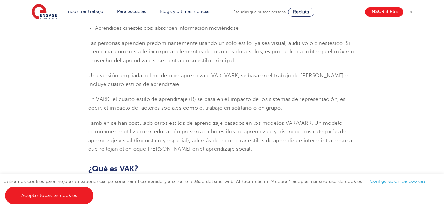 The height and width of the screenshot is (210, 444). What do you see at coordinates (49, 196) in the screenshot?
I see `font: Aceptar todas las cookies` at bounding box center [49, 196].